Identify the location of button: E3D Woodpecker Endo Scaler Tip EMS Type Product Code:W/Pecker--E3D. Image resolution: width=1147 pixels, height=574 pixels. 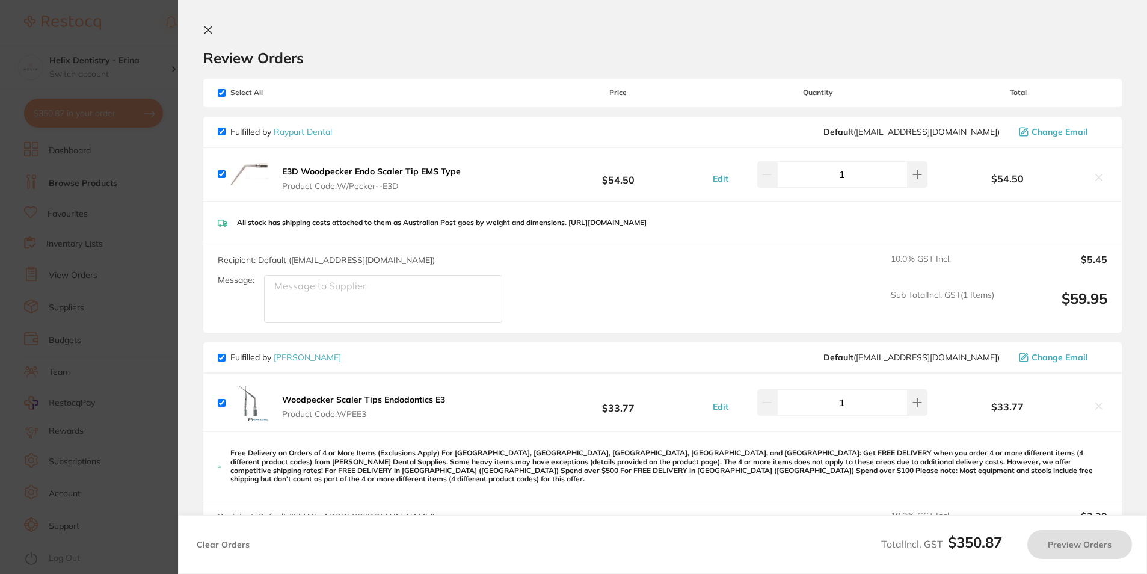
(371, 179).